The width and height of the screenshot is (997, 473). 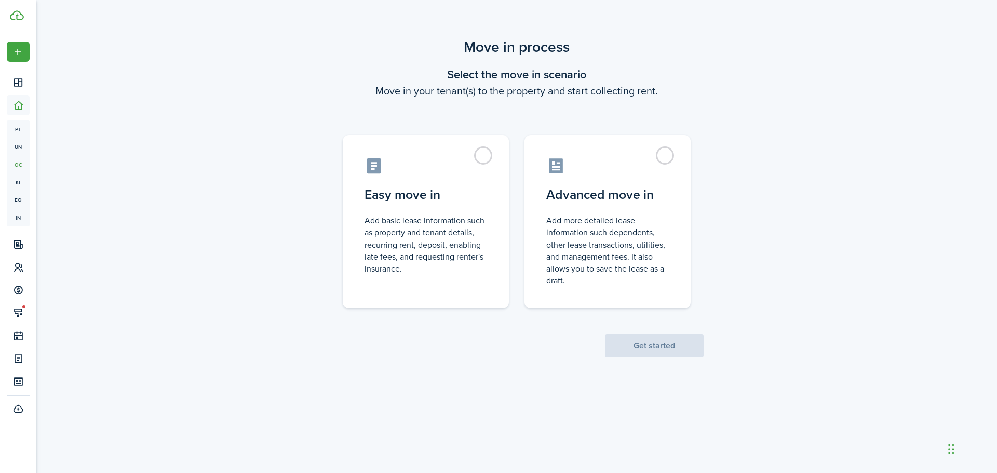 I want to click on control-radio-card-description: Add basic lease information such as property and tenant details, recurring rent, deposit, enablin..., so click(x=426, y=244).